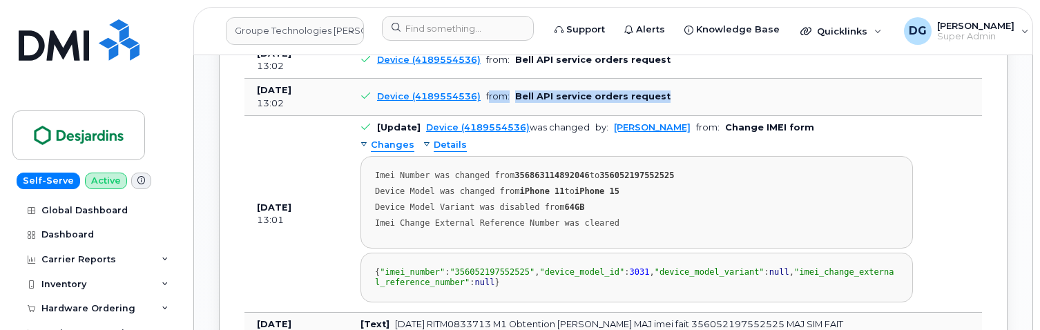  I want to click on div: Device Model Variant was disabled from, so click(637, 207).